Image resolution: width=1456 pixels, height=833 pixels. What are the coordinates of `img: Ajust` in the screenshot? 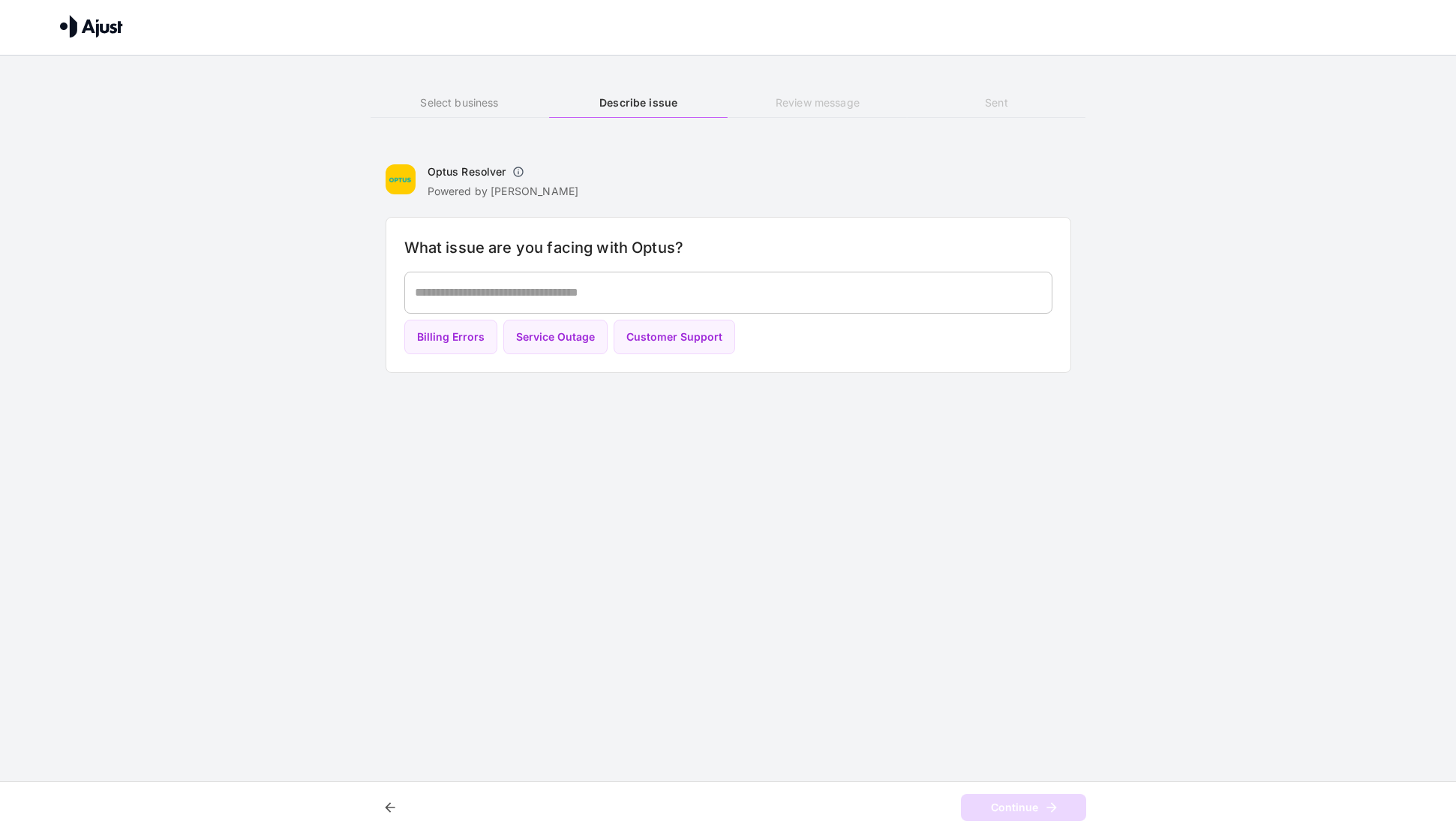 It's located at (92, 26).